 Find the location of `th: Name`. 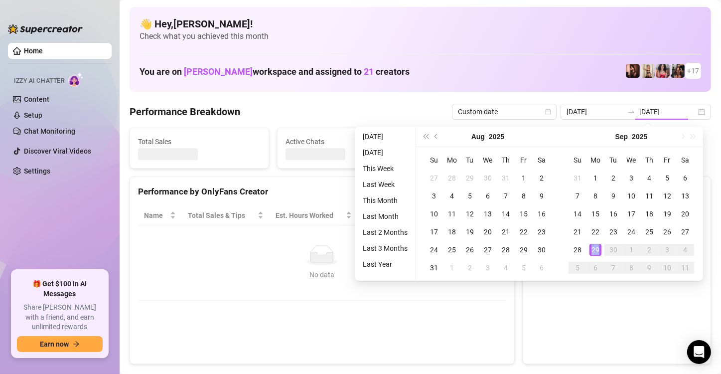

th: Name is located at coordinates (160, 215).